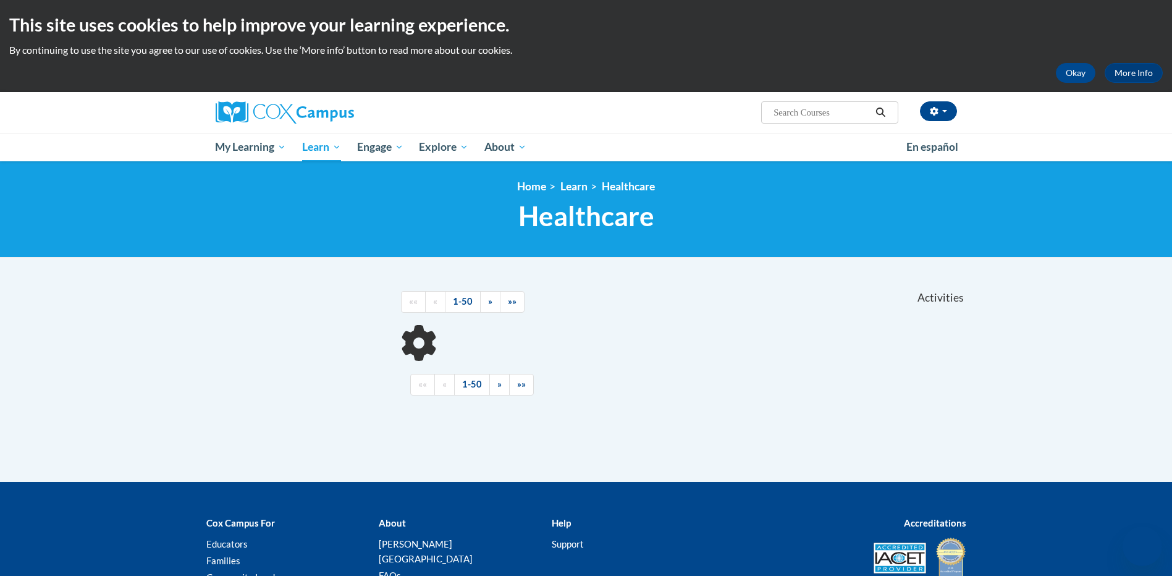 The image size is (1172, 576). I want to click on span: My Learning, so click(250, 147).